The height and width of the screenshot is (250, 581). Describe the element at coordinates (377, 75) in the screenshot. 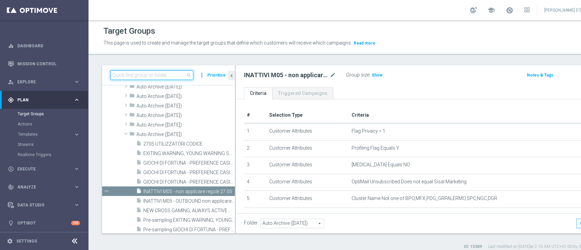

I see `span: Show` at that location.